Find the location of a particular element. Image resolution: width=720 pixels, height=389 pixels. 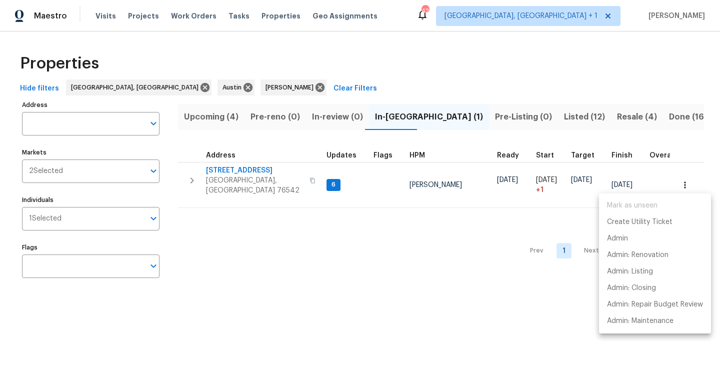

p: Admin is located at coordinates (618, 239).